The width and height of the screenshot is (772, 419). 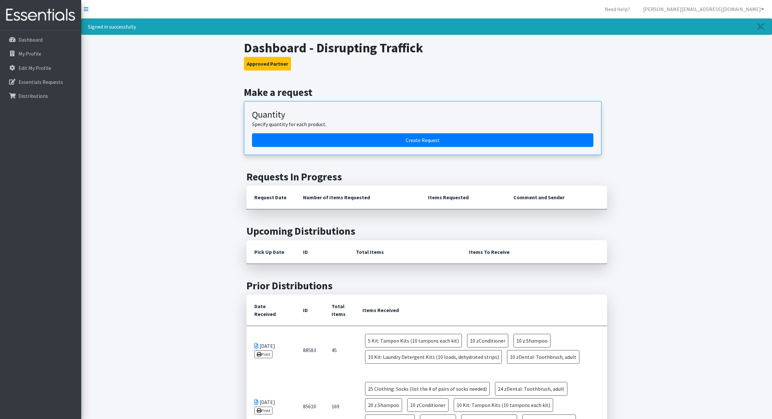 What do you see at coordinates (618, 9) in the screenshot?
I see `a: Need Help?` at bounding box center [618, 9].